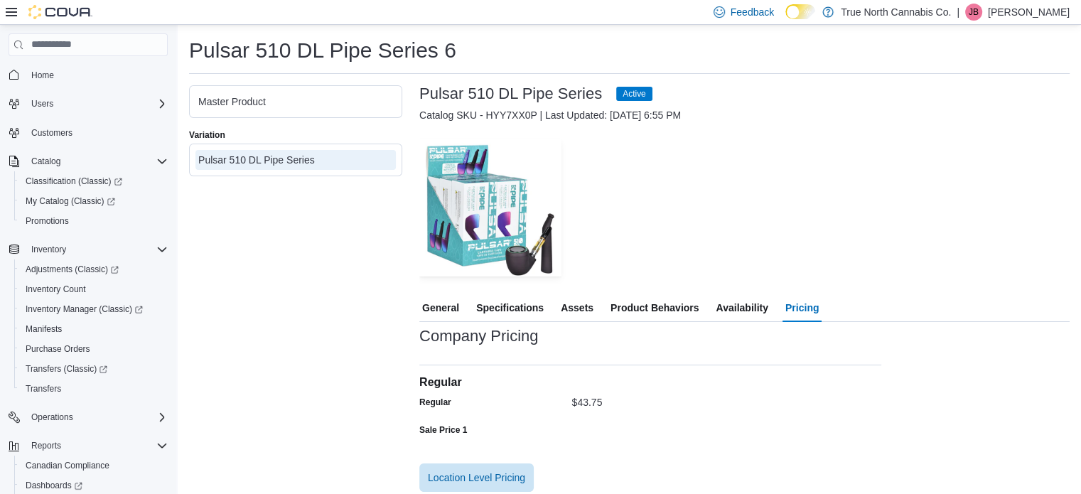 The image size is (1081, 494). What do you see at coordinates (752, 12) in the screenshot?
I see `span: Feedback` at bounding box center [752, 12].